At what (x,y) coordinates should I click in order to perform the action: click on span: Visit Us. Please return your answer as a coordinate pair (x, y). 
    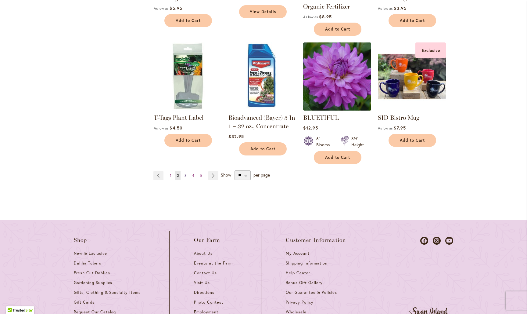
    Looking at the image, I should click on (202, 282).